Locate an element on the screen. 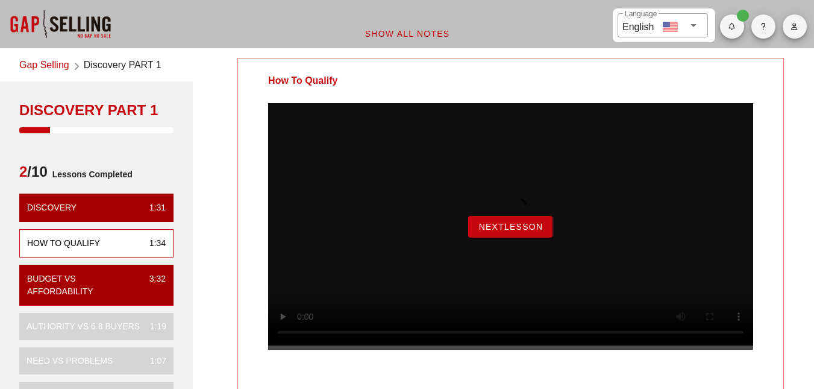 The image size is (814, 389). div: 1:31 is located at coordinates (152, 207).